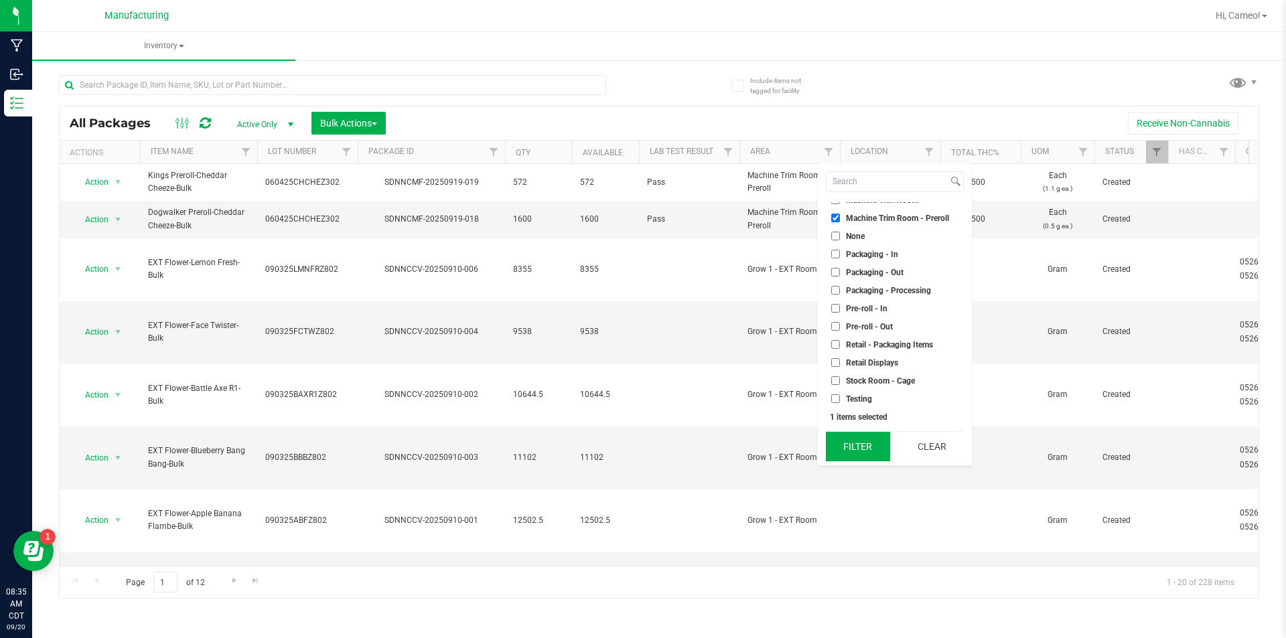 The height and width of the screenshot is (638, 1286). I want to click on input: None, so click(835, 236).